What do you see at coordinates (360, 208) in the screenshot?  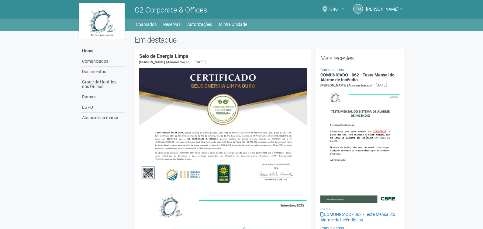 I see `li: Anexos` at bounding box center [360, 208].